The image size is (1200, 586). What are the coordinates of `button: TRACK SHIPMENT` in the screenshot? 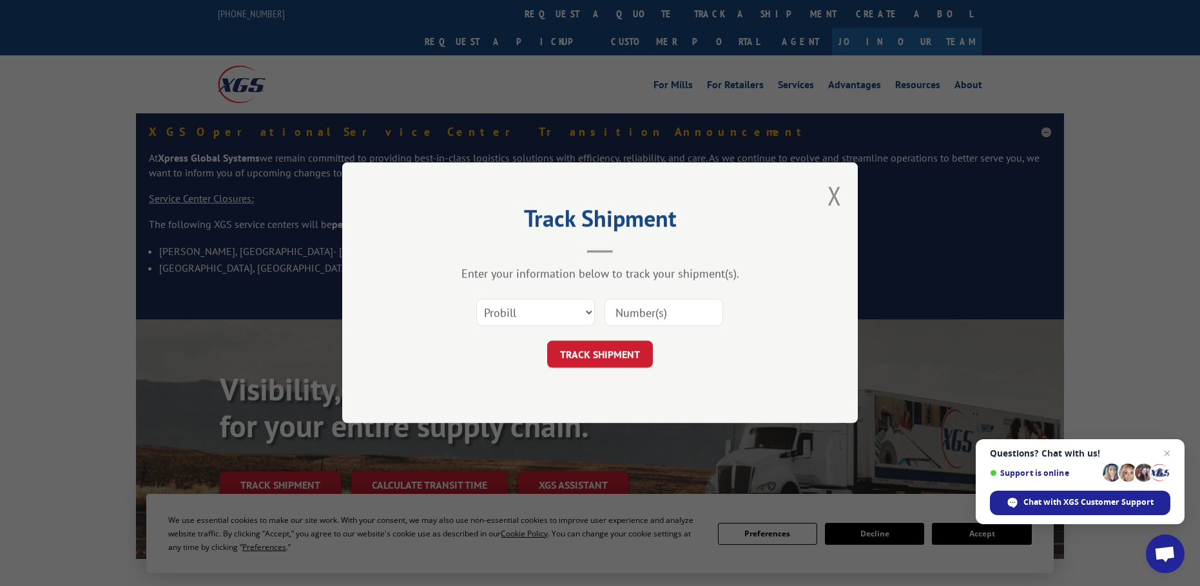 It's located at (600, 355).